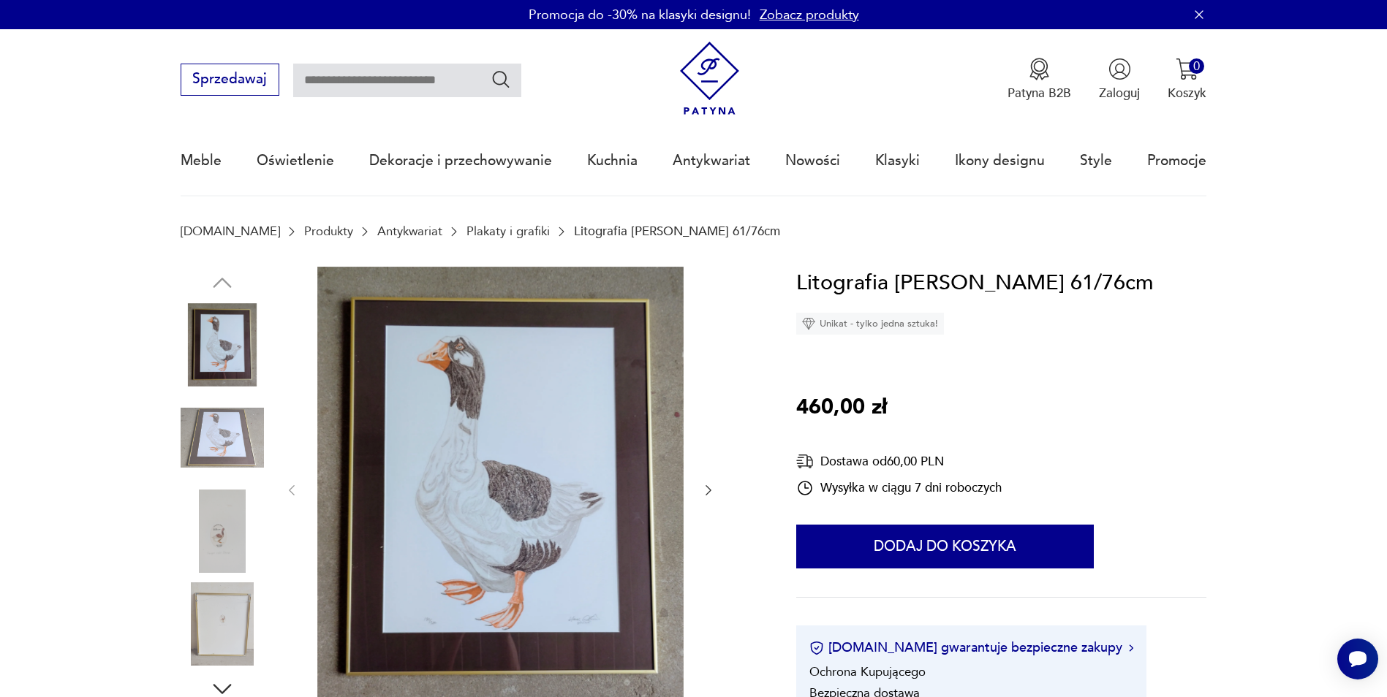 The image size is (1387, 697). I want to click on a: Nowości, so click(812, 161).